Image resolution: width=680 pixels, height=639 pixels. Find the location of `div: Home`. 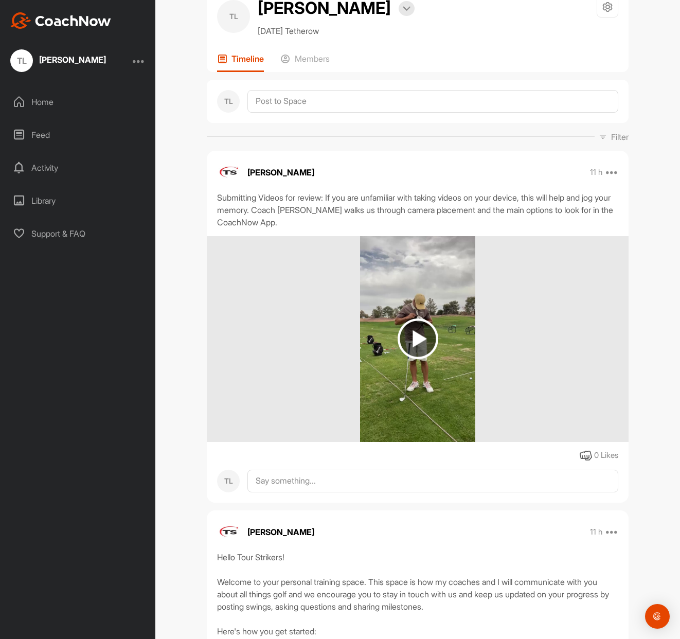

div: Home is located at coordinates (78, 102).